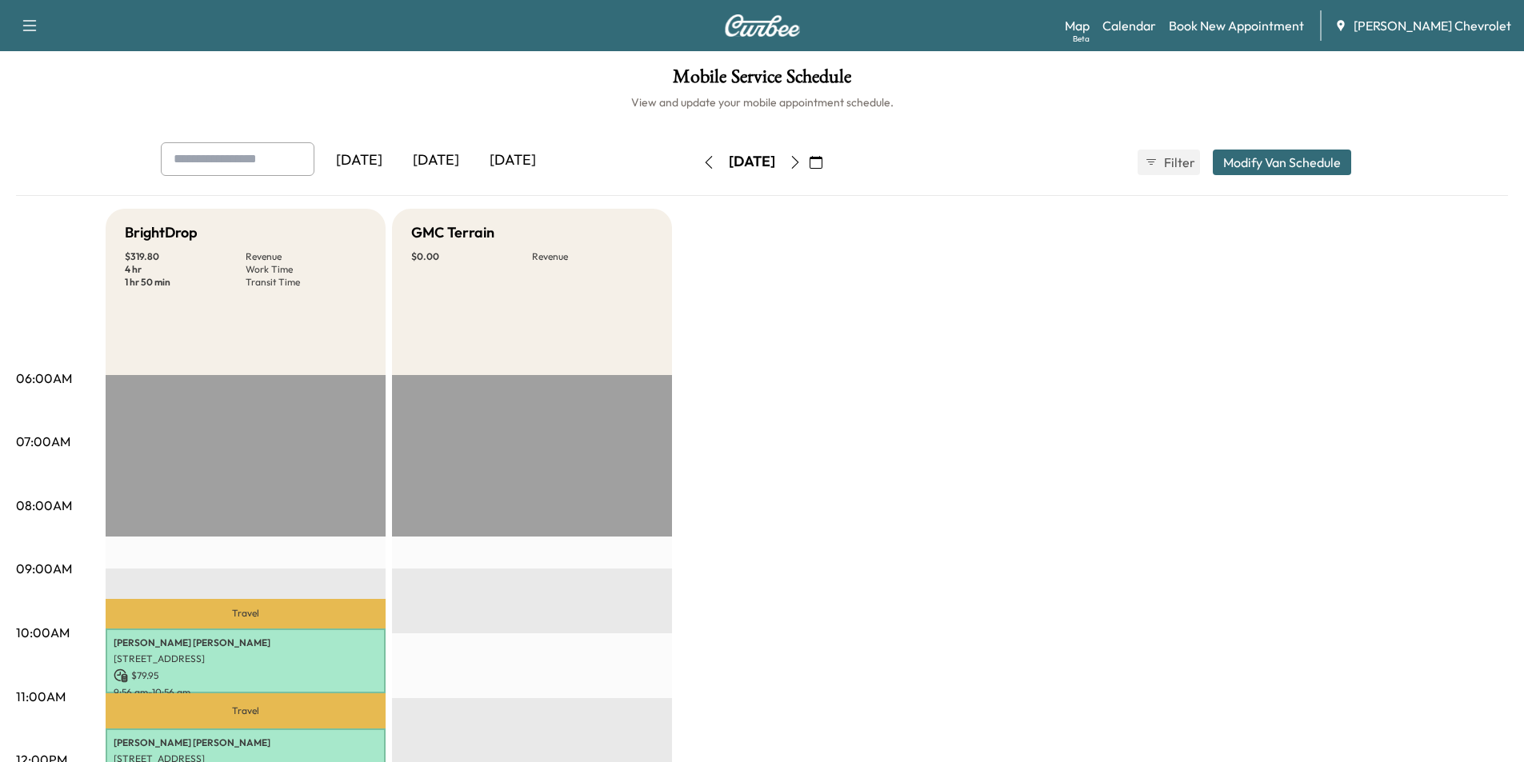  What do you see at coordinates (1077, 26) in the screenshot?
I see `a: MapBeta` at bounding box center [1077, 26].